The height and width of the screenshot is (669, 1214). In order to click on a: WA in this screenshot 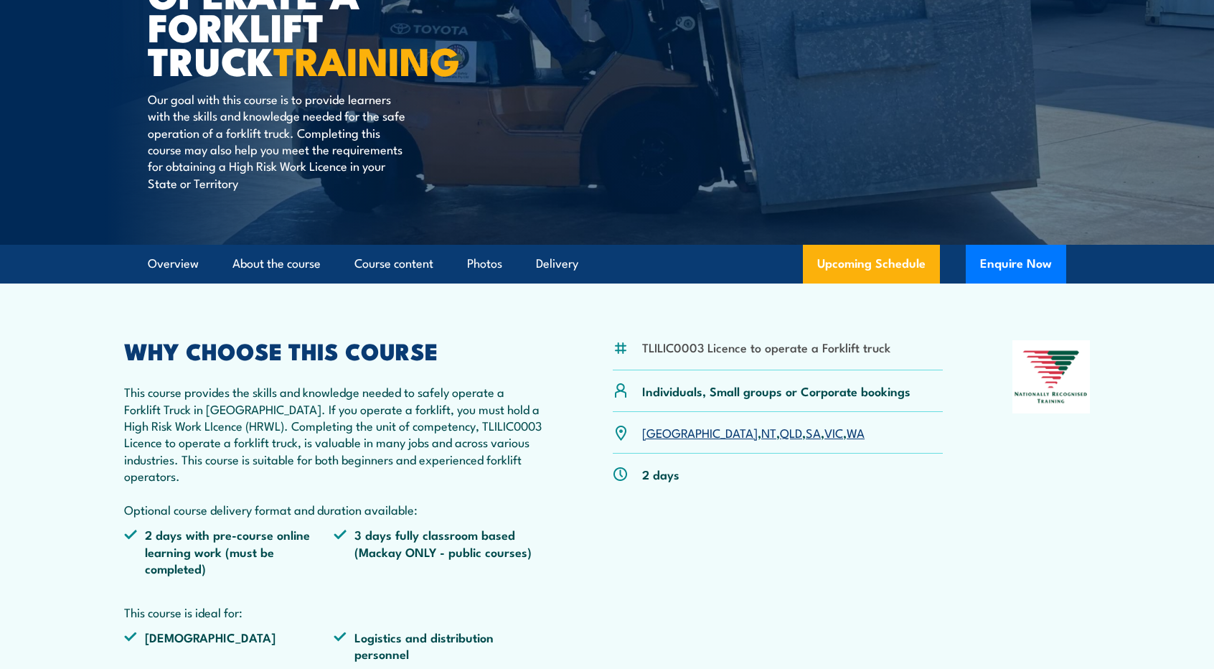, I will do `click(855, 432)`.